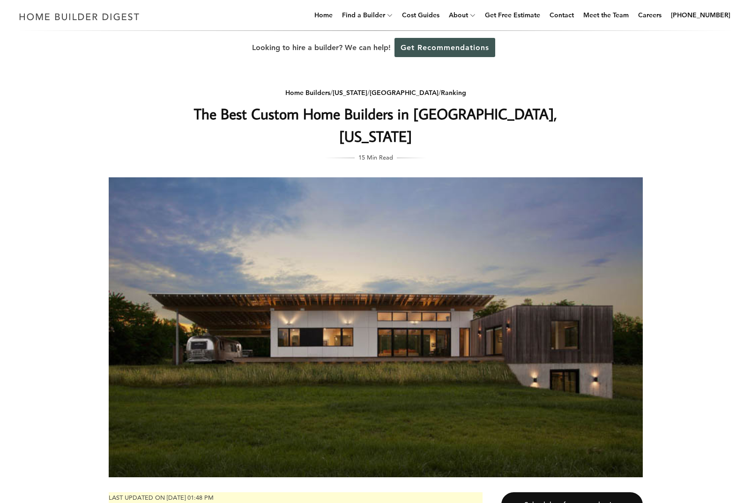 The image size is (751, 503). What do you see at coordinates (444, 47) in the screenshot?
I see `a: Get Recommendations` at bounding box center [444, 47].